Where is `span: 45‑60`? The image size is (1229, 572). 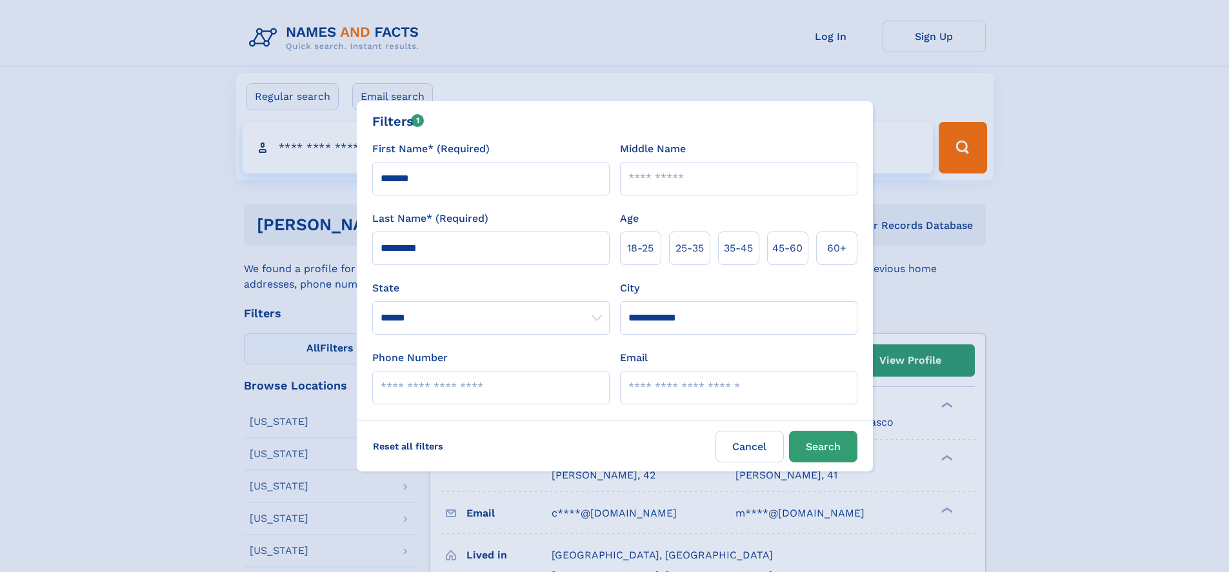 span: 45‑60 is located at coordinates (787, 248).